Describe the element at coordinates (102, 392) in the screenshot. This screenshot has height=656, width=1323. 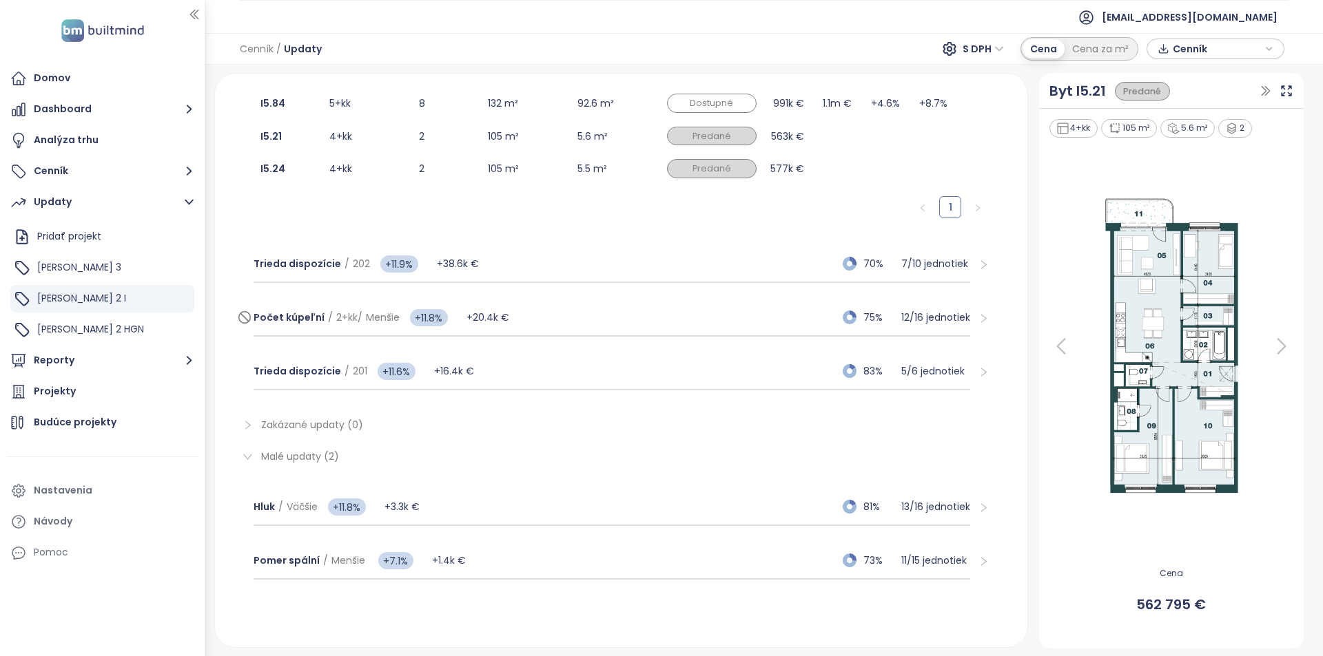
I see `a: Projekty` at that location.